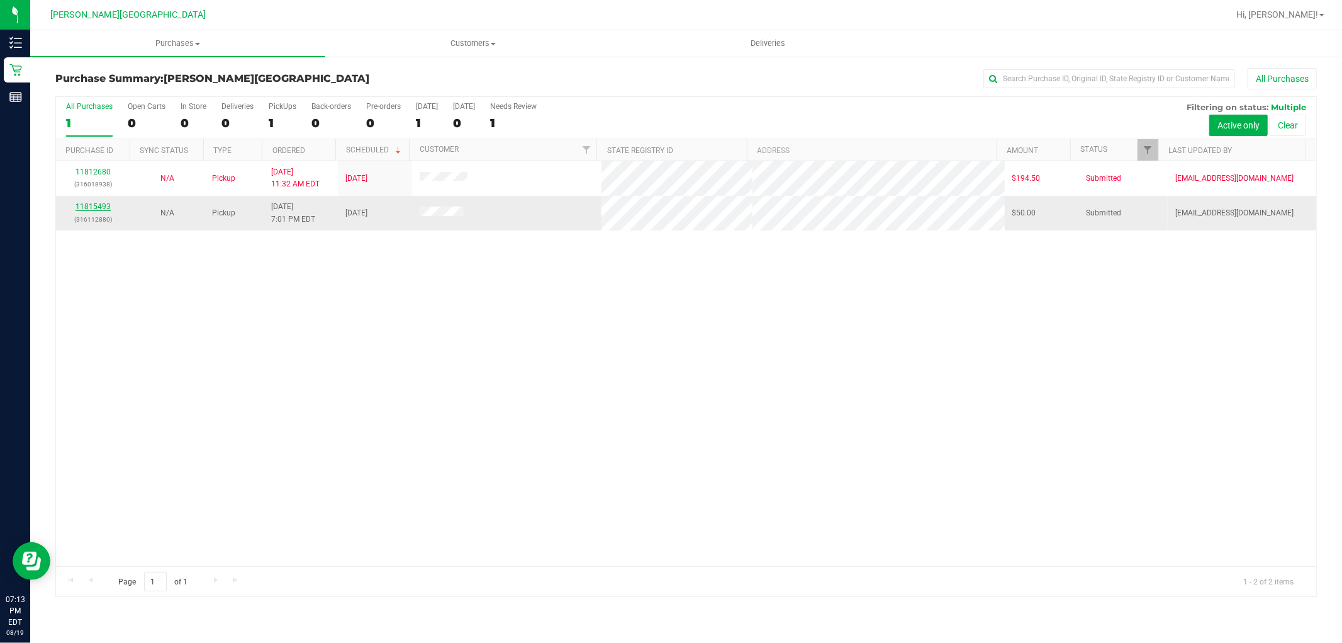 The height and width of the screenshot is (643, 1342). What do you see at coordinates (177, 43) in the screenshot?
I see `span: Purchases` at bounding box center [177, 43].